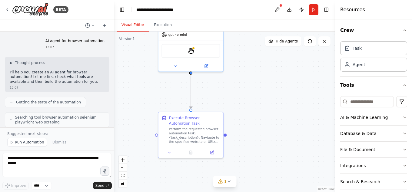 The width and height of the screenshot is (412, 192). What do you see at coordinates (357, 48) in the screenshot?
I see `div: Task` at bounding box center [357, 48].